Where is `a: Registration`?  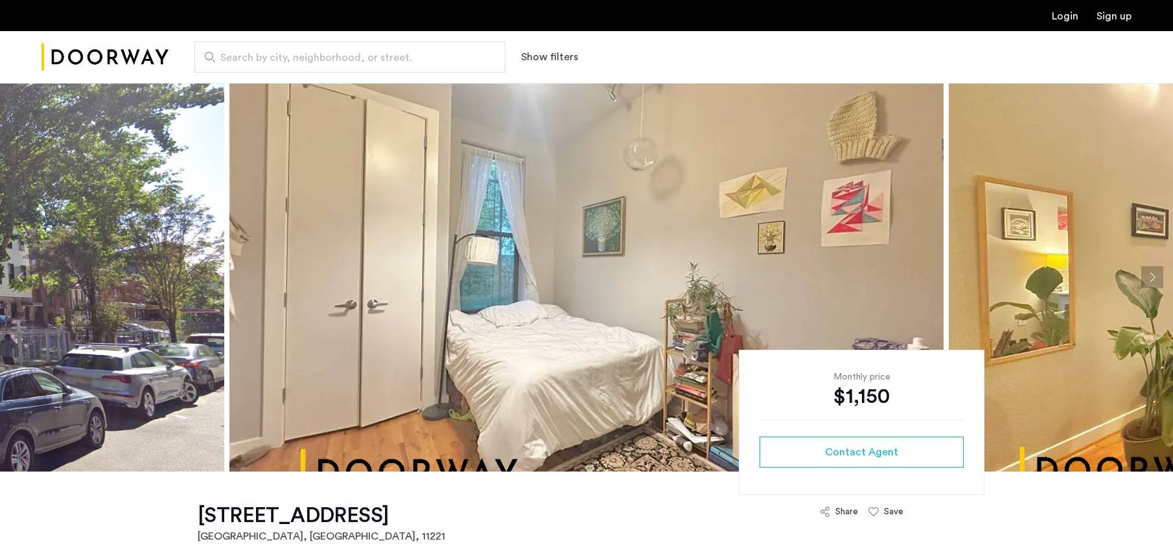 a: Registration is located at coordinates (1114, 16).